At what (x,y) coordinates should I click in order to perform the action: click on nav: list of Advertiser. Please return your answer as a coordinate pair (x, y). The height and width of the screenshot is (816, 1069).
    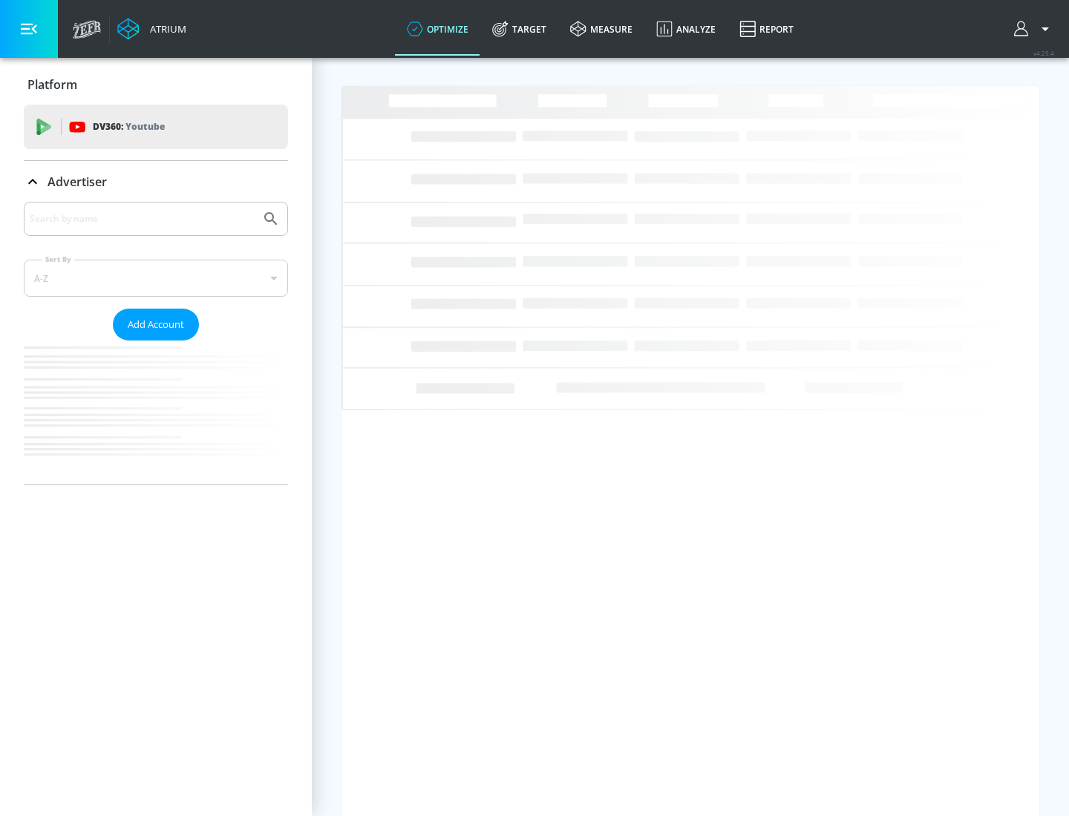
    Looking at the image, I should click on (156, 413).